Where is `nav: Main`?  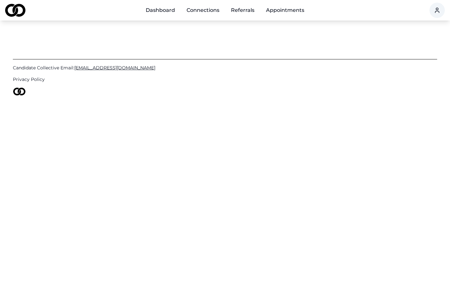 nav: Main is located at coordinates (225, 10).